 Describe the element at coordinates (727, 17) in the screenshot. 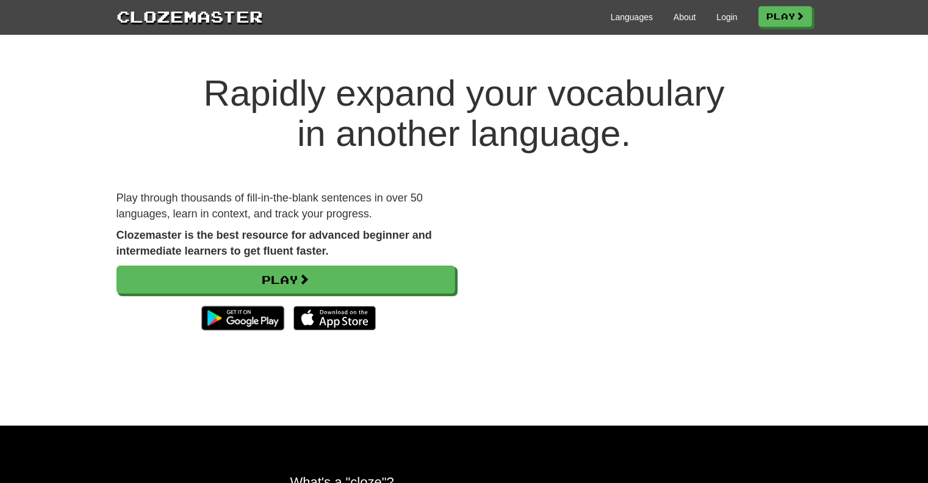

I see `a: Login` at that location.